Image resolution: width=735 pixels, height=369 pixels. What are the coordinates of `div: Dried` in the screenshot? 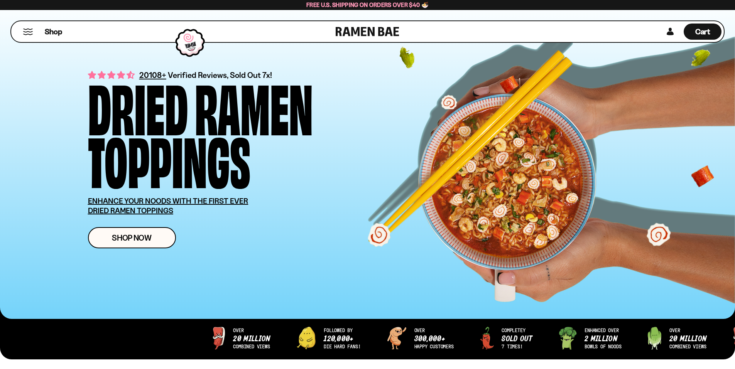 It's located at (138, 105).